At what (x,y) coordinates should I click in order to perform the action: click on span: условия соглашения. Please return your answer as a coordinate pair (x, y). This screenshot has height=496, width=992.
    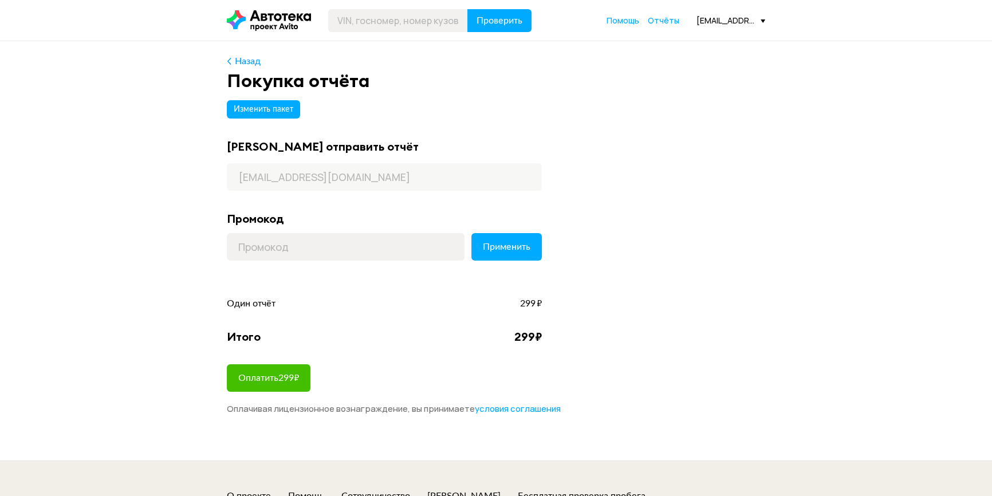
    Looking at the image, I should click on (518, 409).